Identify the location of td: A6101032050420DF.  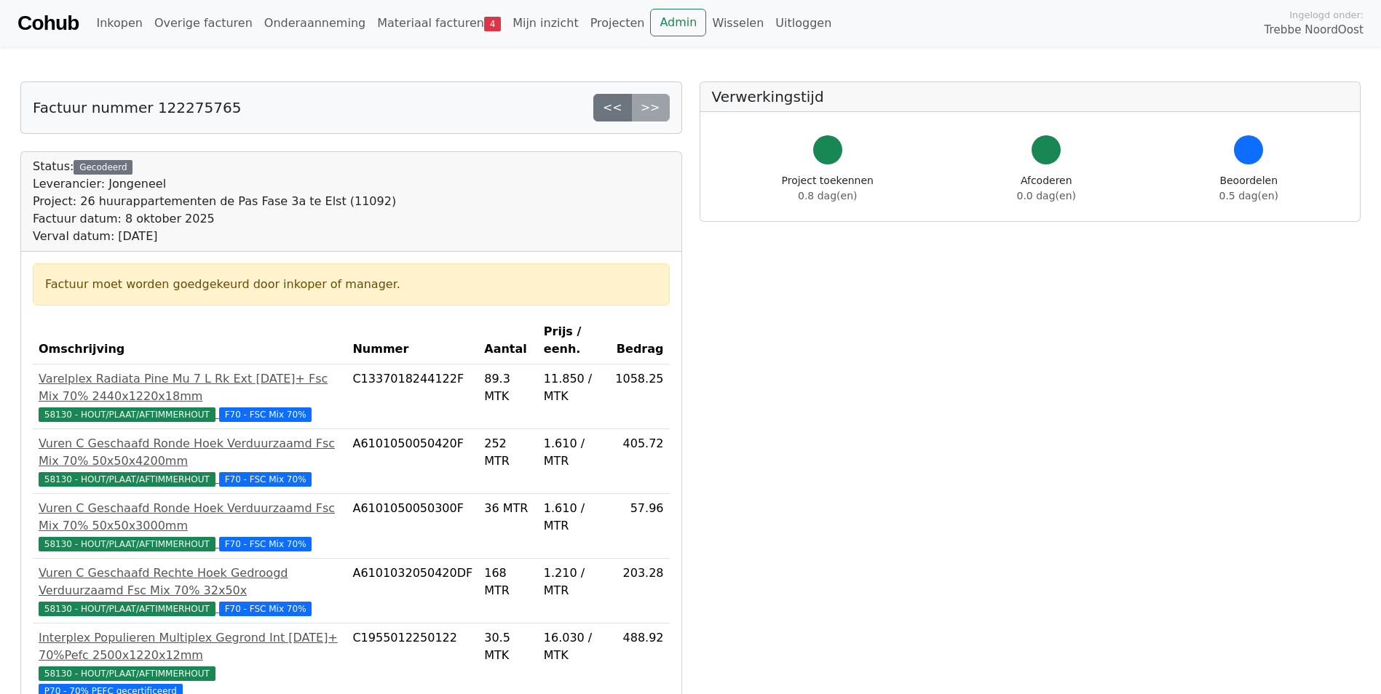
(412, 591).